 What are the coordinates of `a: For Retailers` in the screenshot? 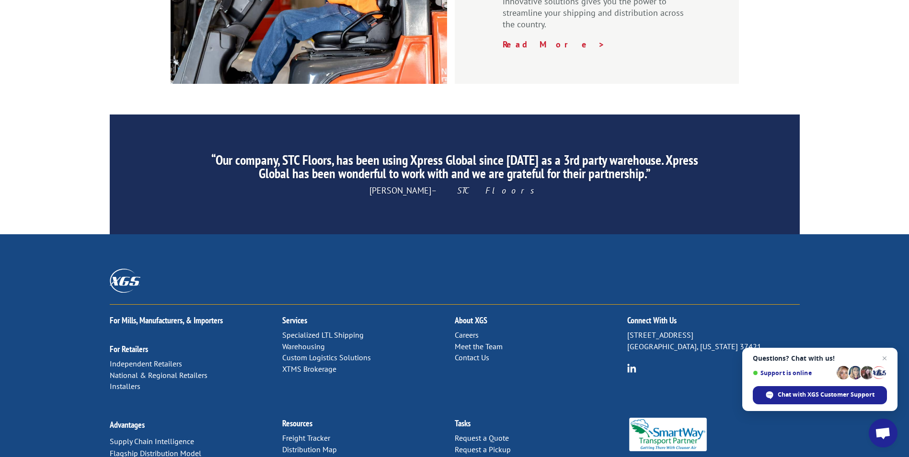 It's located at (129, 349).